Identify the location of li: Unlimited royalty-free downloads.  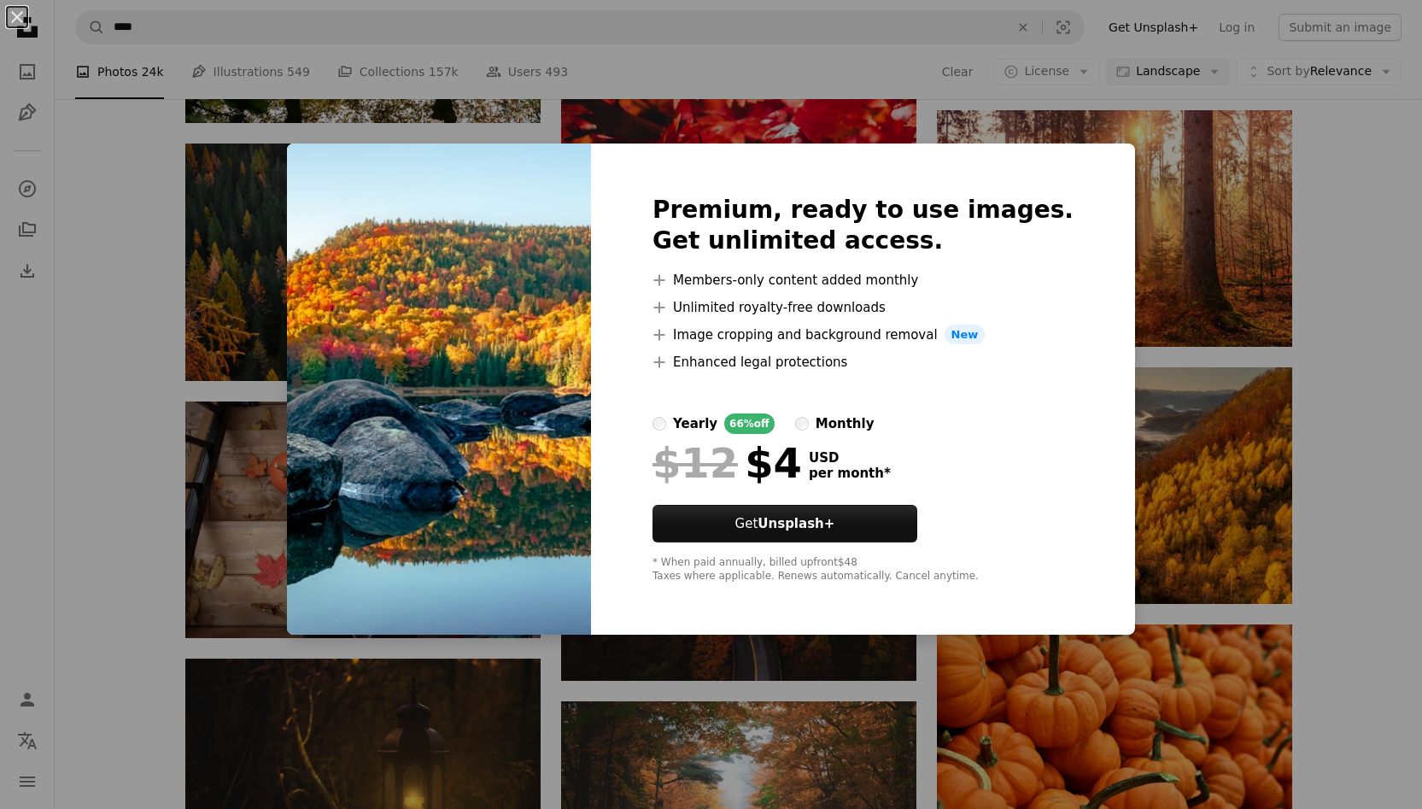
(863, 308).